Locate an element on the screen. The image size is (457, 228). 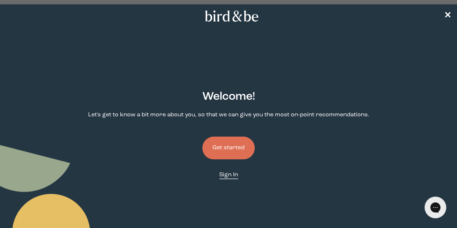
span: Sign In is located at coordinates (229, 175).